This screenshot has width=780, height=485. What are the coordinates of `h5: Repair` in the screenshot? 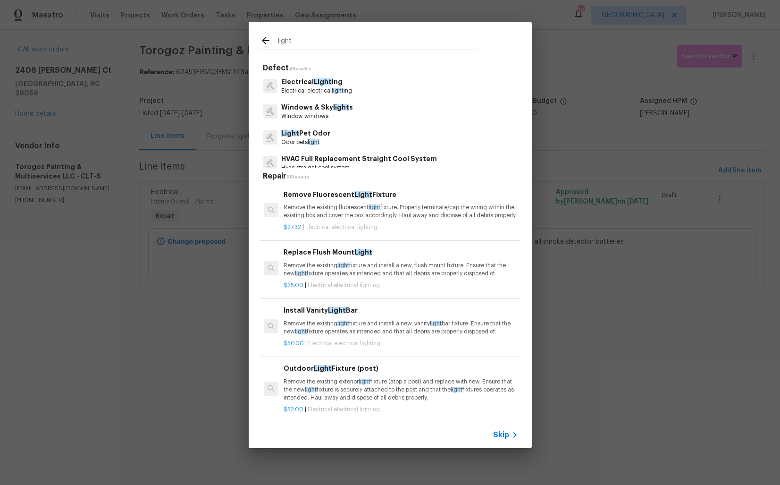 It's located at (392, 176).